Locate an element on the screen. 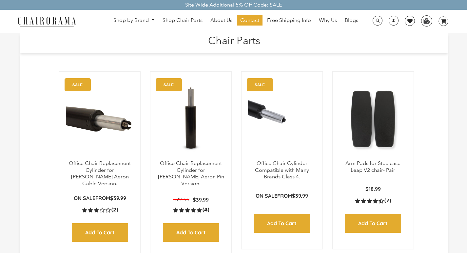 The width and height of the screenshot is (467, 253). a: Contact is located at coordinates (250, 20).